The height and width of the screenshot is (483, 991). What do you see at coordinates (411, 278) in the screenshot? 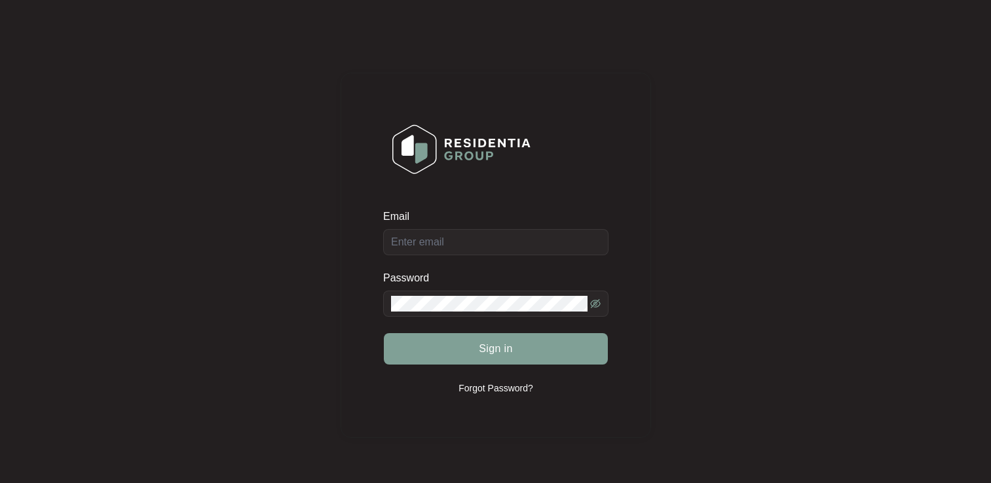
I see `label: Password` at bounding box center [411, 278].